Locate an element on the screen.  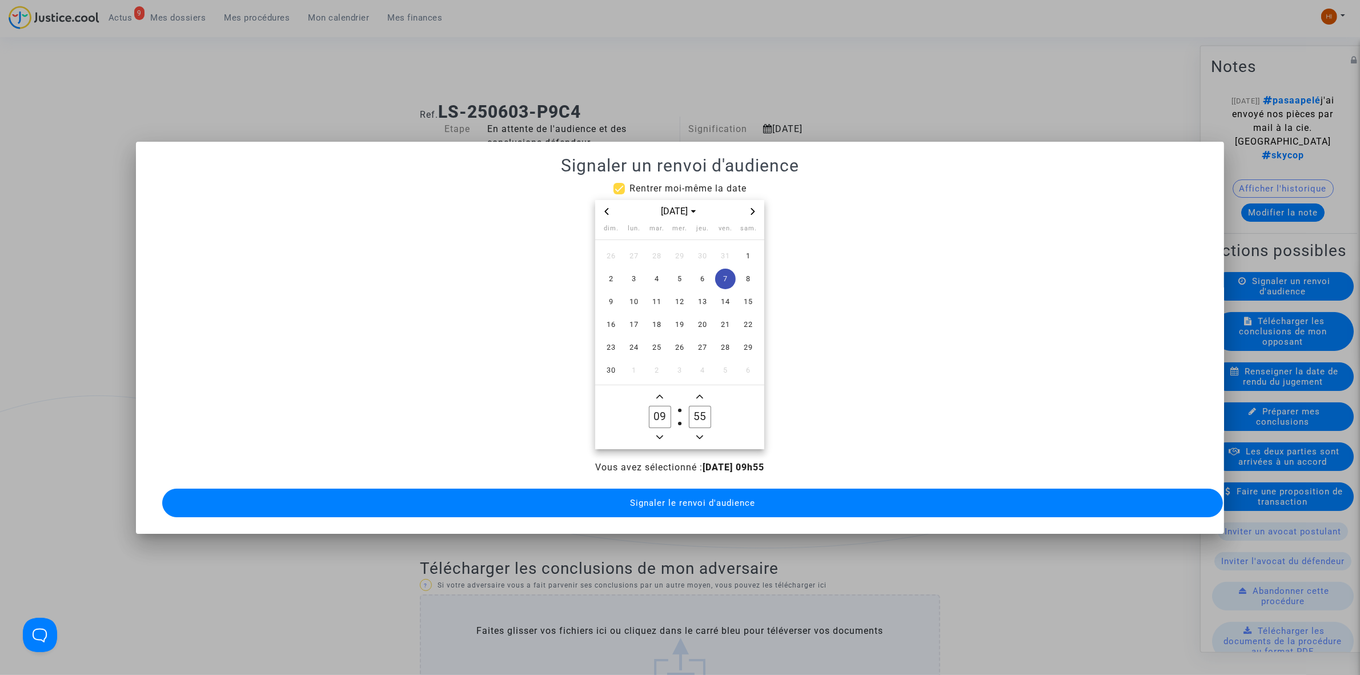
td: 26 novembre 2025 is located at coordinates (680, 347).